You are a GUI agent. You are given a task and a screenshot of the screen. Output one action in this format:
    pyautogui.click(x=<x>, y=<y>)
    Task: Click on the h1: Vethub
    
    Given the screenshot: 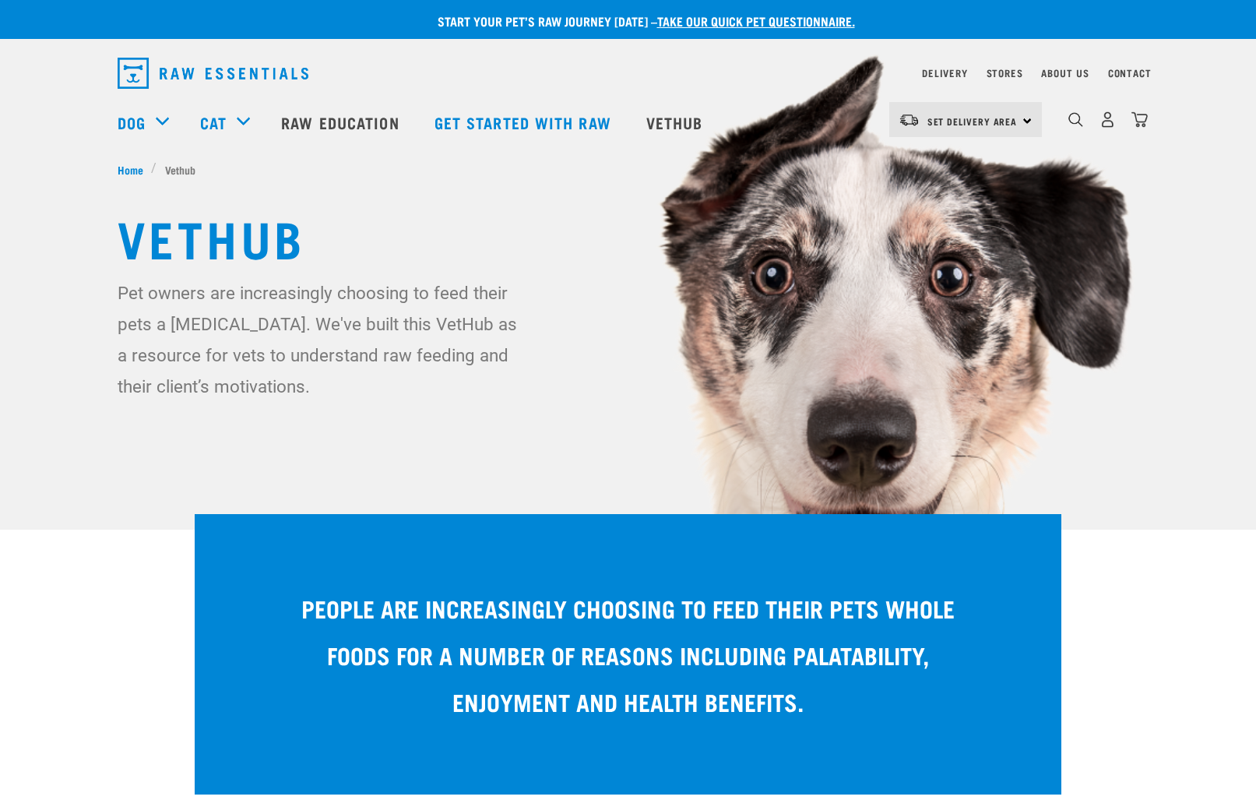 What is the action you would take?
    pyautogui.click(x=628, y=237)
    